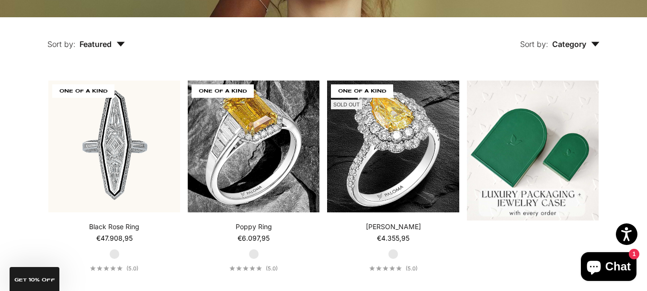 This screenshot has height=291, width=647. I want to click on div: GET 10% Off, so click(35, 279).